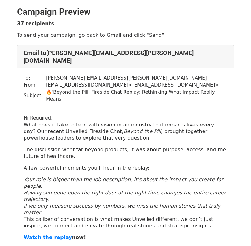 This screenshot has width=251, height=246. Describe the element at coordinates (126, 35) in the screenshot. I see `p: To send your campaign, go back to Gmail and click "Send".` at that location.